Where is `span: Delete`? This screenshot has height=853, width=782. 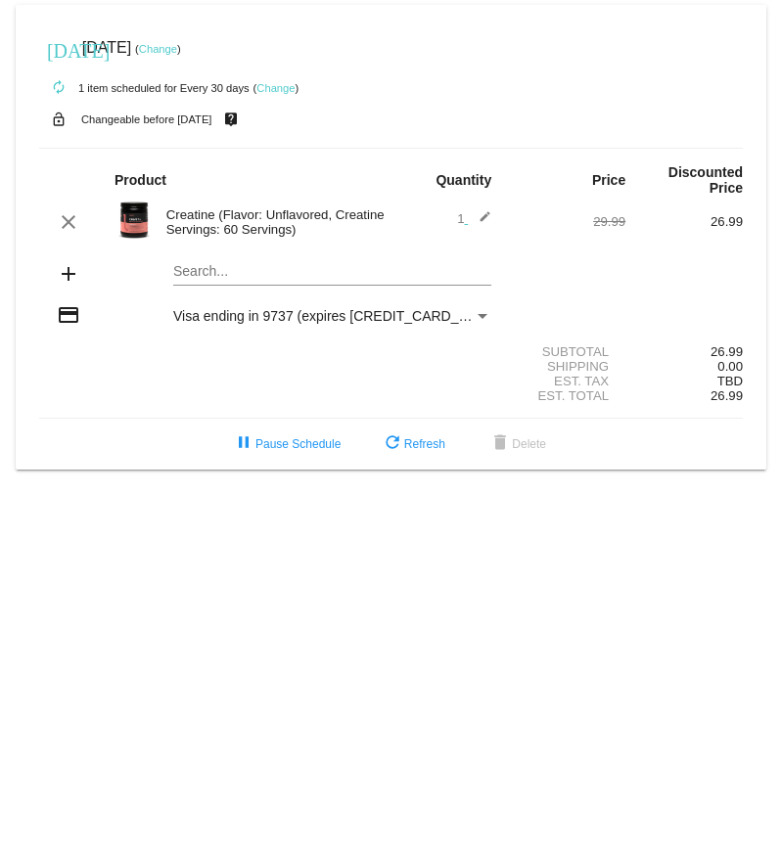 span: Delete is located at coordinates (517, 444).